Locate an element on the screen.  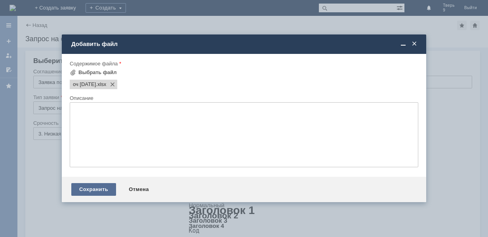
span: Закрыть is located at coordinates (415, 44).